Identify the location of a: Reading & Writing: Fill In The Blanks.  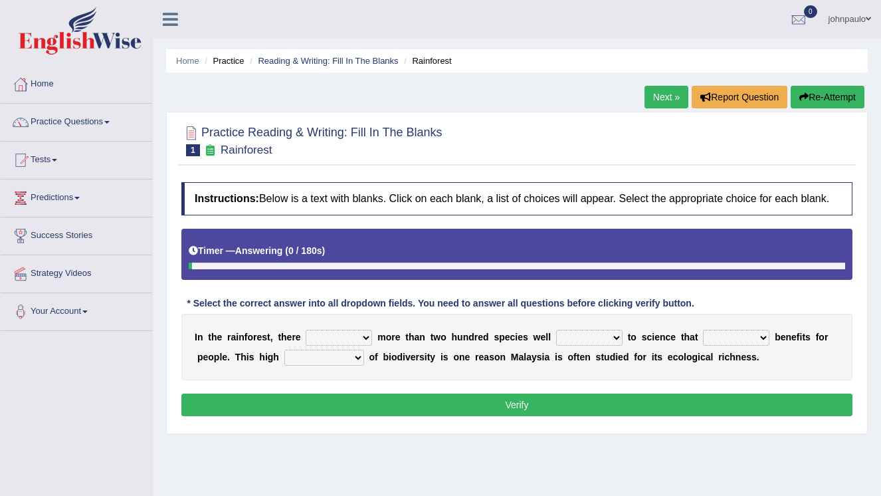
(328, 60).